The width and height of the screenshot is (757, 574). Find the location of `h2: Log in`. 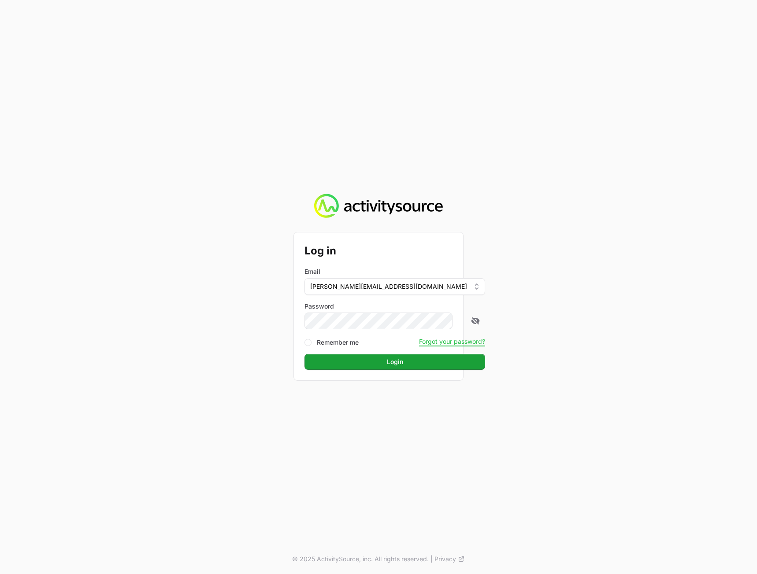

h2: Log in is located at coordinates (395, 251).